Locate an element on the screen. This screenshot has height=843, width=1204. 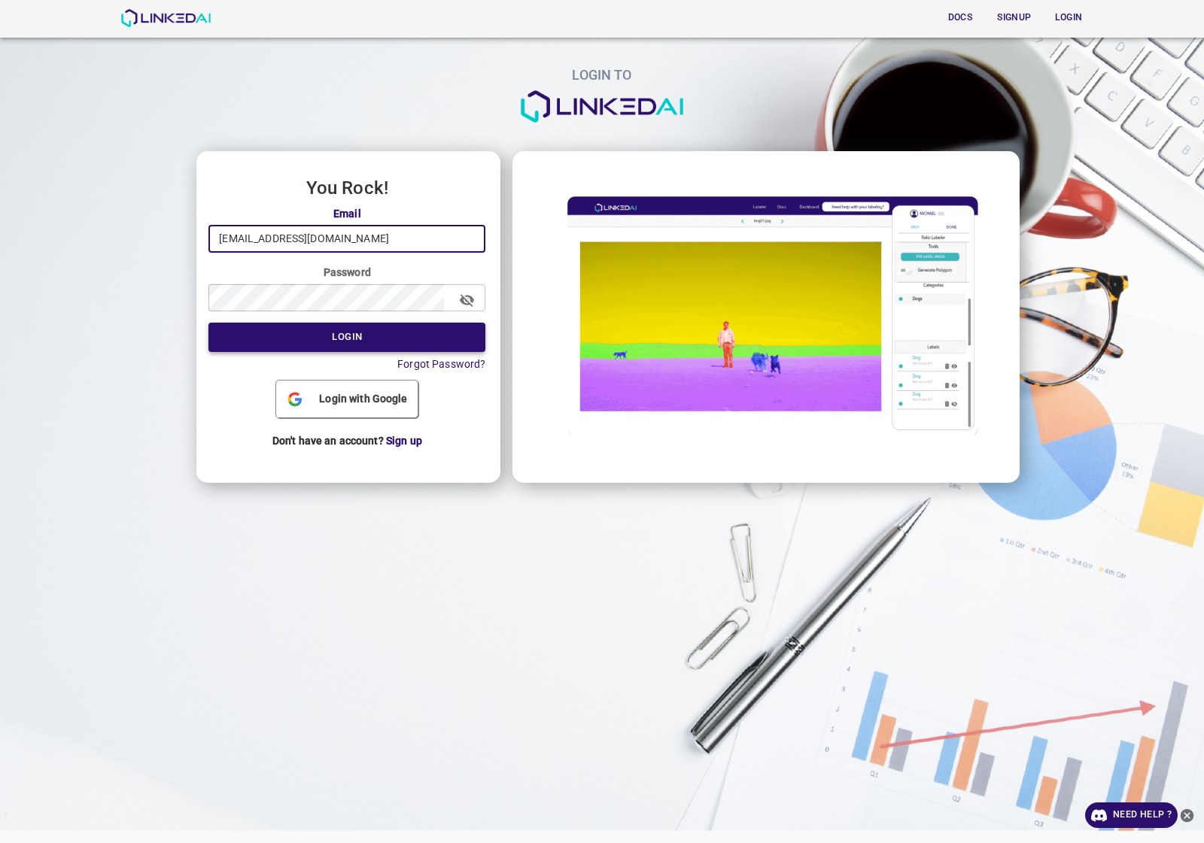
p: Don't have an account? is located at coordinates (347, 441).